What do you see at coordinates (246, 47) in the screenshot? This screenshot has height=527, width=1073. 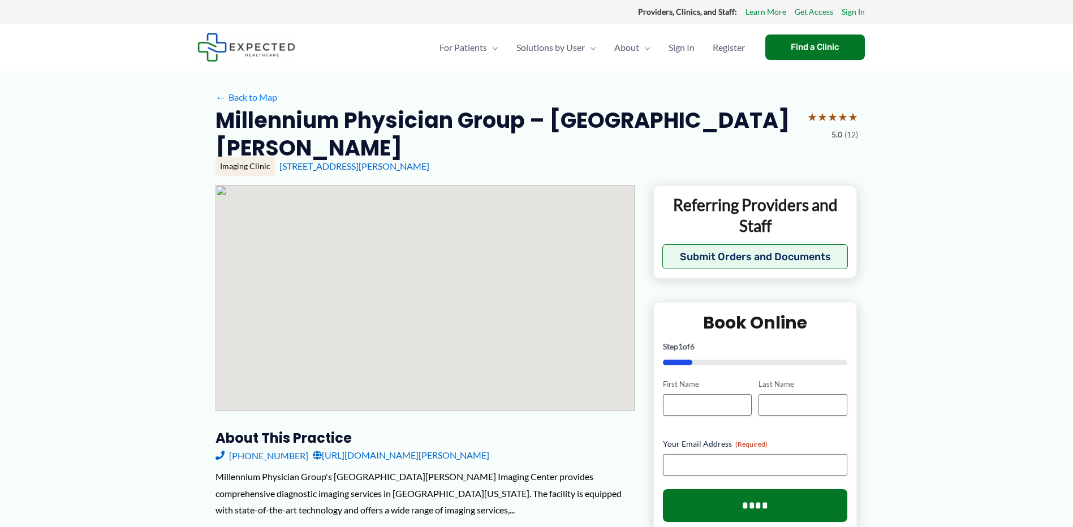 I see `img: Expected Healthcare Logo - side, dark font, small` at bounding box center [246, 47].